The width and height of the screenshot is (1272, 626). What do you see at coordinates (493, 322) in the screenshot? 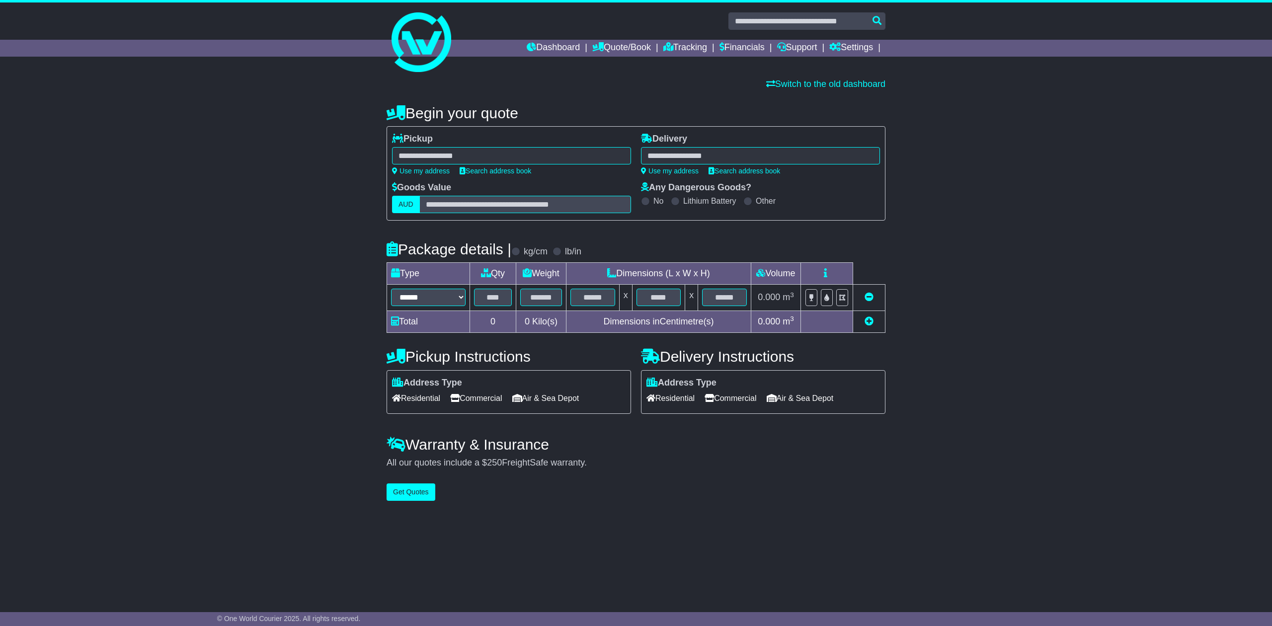
I see `td: 0` at bounding box center [493, 322].